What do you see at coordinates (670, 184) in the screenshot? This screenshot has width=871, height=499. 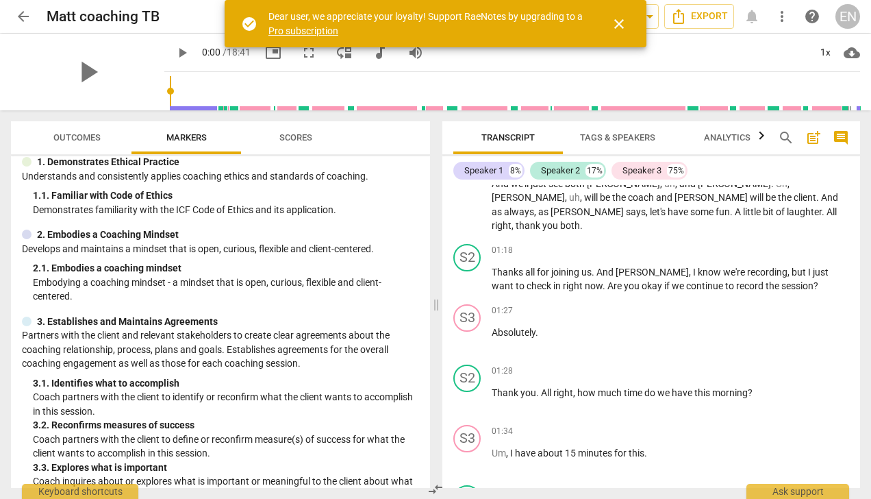 I see `span: Filler word` at bounding box center [670, 184].